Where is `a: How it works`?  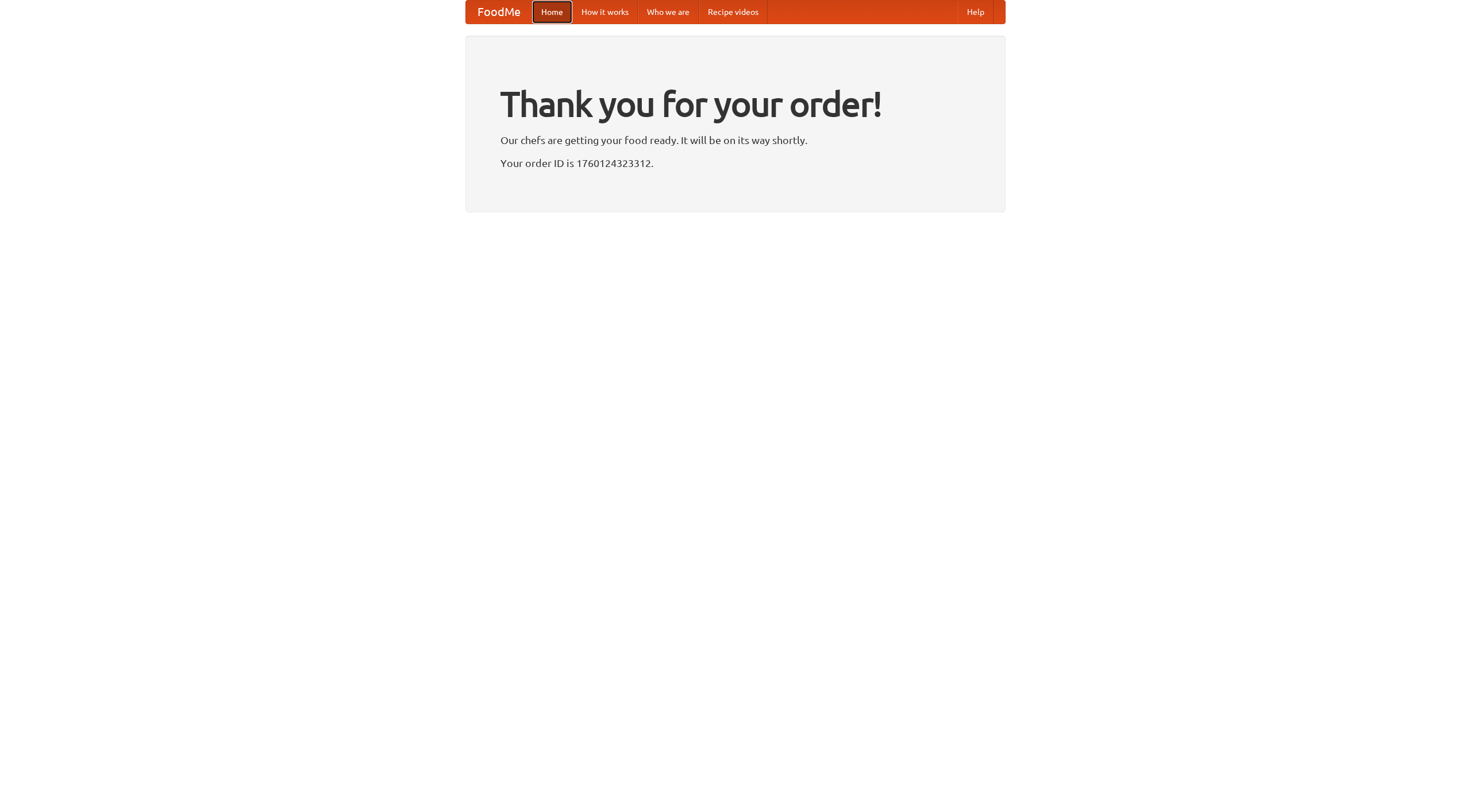
a: How it works is located at coordinates (605, 12).